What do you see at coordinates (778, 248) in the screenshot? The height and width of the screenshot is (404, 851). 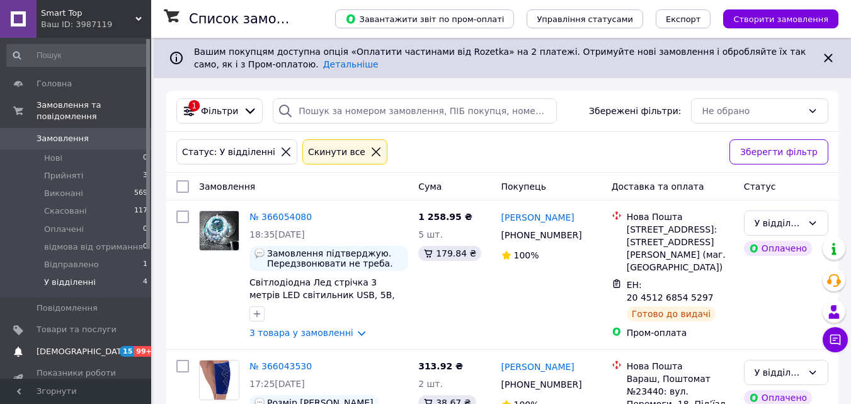 I see `div: Оплачено` at bounding box center [778, 248].